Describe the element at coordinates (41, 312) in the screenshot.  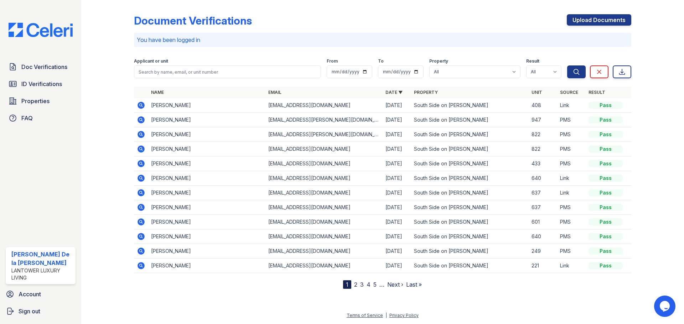
I see `button: Sign out` at that location.